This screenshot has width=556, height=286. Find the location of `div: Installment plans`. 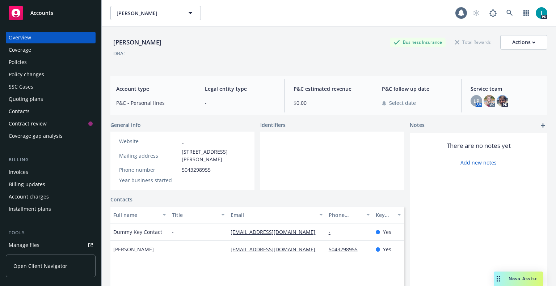

div: Installment plans is located at coordinates (30, 209).